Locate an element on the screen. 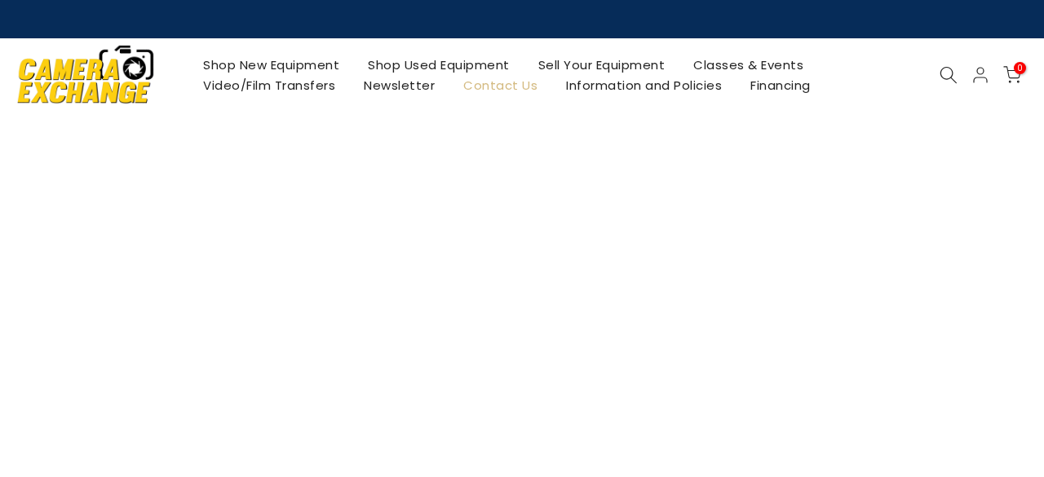 This screenshot has height=477, width=1044. a: 0 is located at coordinates (1012, 75).